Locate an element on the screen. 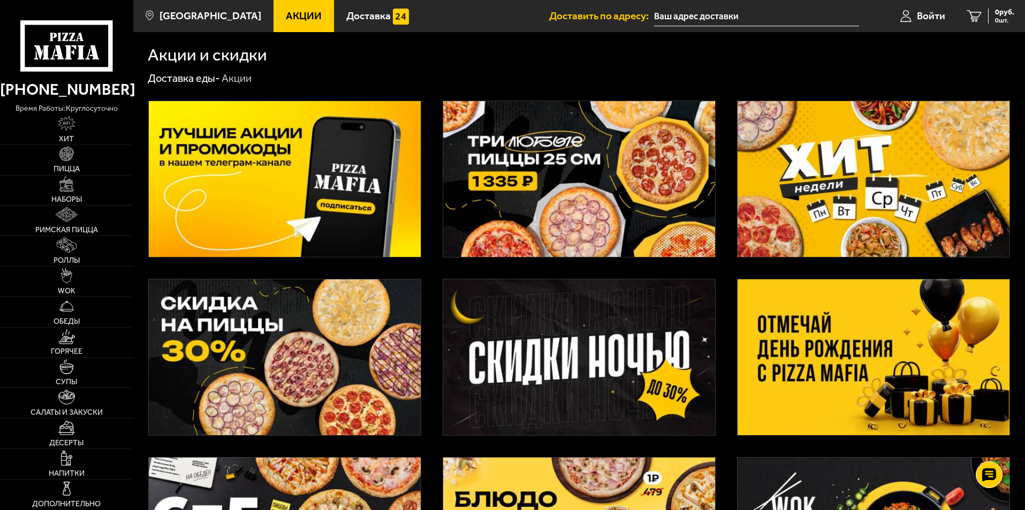 Image resolution: width=1025 pixels, height=510 pixels. div: Акции is located at coordinates (236, 79).